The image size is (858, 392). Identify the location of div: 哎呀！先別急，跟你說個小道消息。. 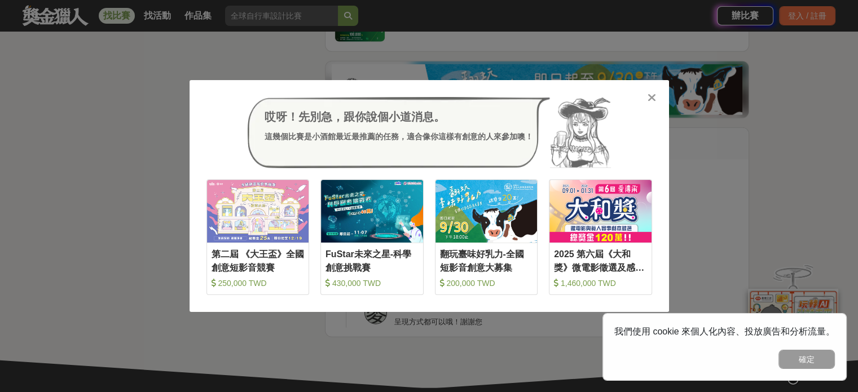
(399, 117).